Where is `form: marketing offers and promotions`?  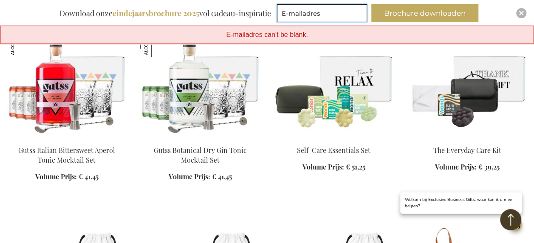
form: marketing offers and promotions is located at coordinates (323, 14).